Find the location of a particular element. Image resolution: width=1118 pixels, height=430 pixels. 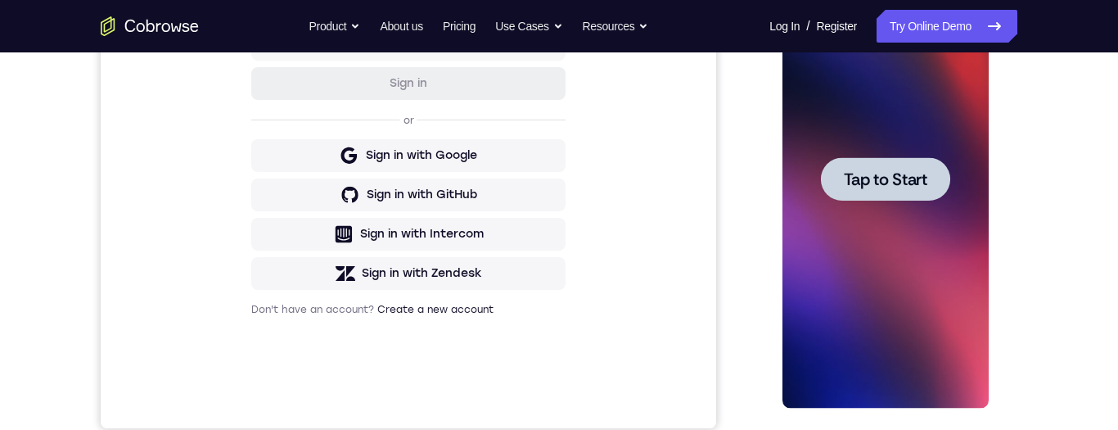

button: Resources is located at coordinates (615, 26).